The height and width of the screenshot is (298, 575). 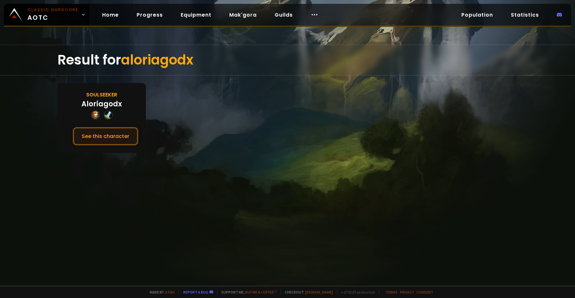 I want to click on a: Statistics, so click(x=525, y=15).